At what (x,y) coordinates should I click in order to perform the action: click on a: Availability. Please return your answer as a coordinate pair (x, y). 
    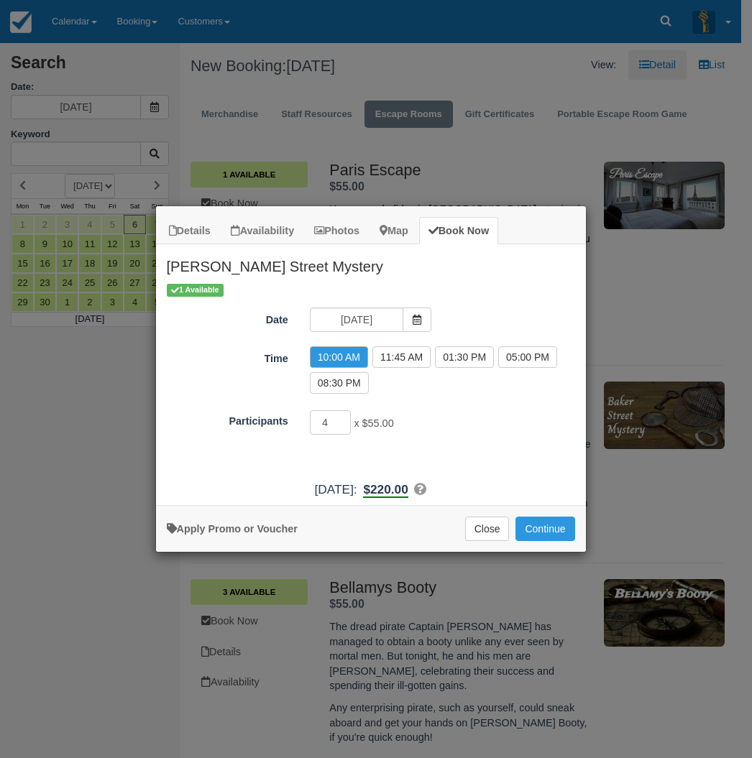
    Looking at the image, I should click on (262, 231).